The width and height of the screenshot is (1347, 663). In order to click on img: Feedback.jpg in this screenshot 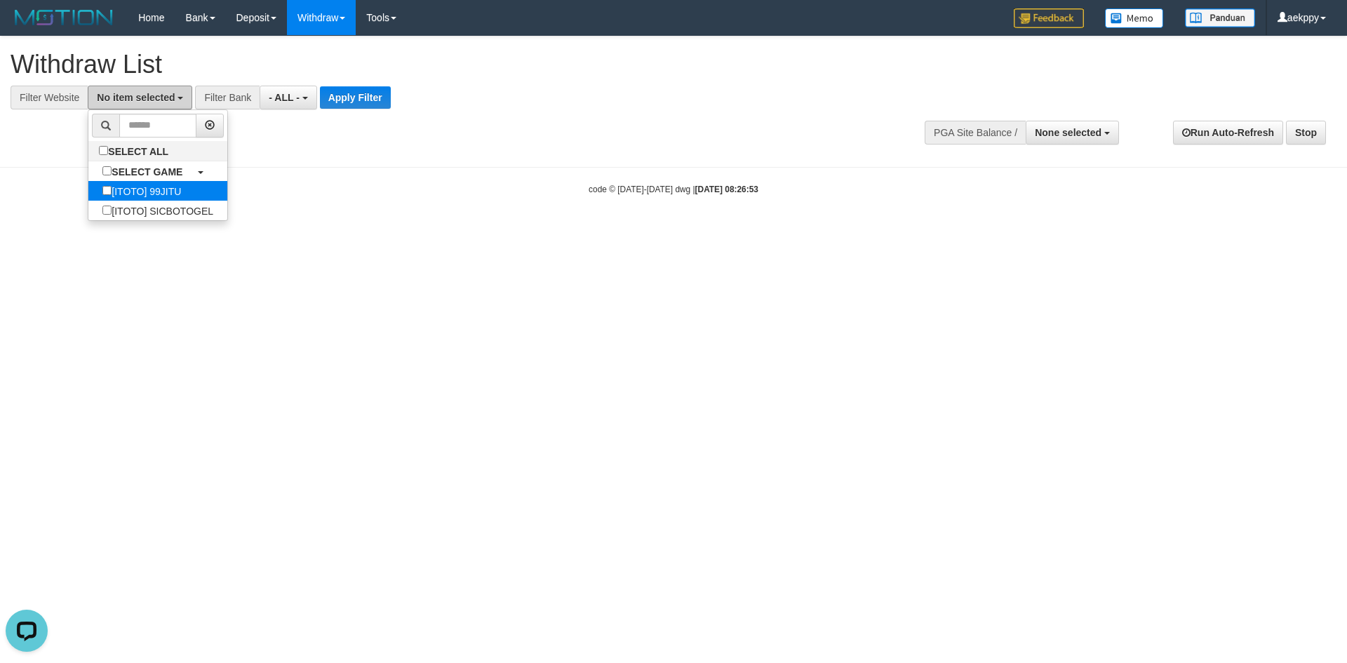, I will do `click(1049, 18)`.